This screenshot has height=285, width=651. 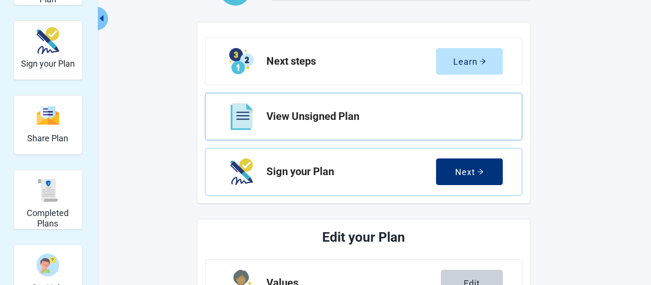 I want to click on div: Completed Plans, so click(x=48, y=200).